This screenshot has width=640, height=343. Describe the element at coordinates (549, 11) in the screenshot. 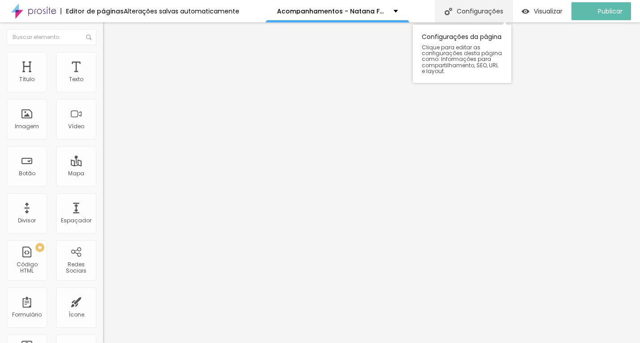

I see `span: Visualizar` at that location.